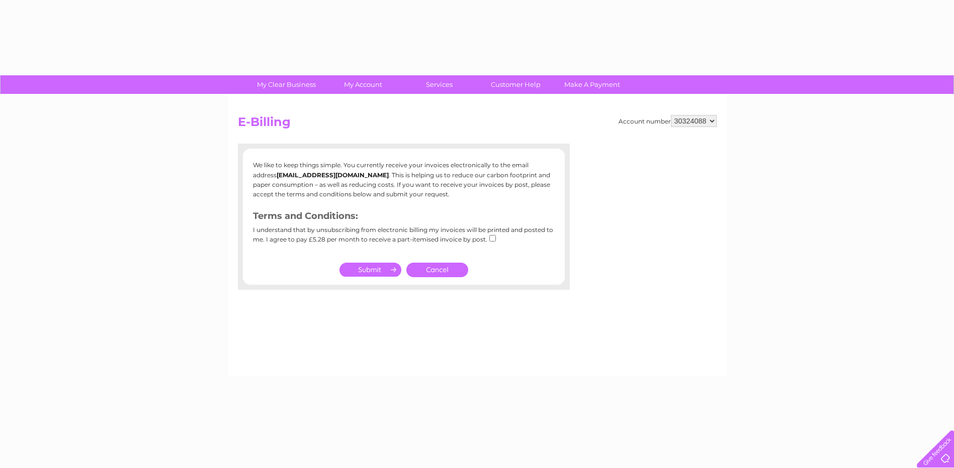 The image size is (954, 468). What do you see at coordinates (286, 84) in the screenshot?
I see `a: My Clear Business` at bounding box center [286, 84].